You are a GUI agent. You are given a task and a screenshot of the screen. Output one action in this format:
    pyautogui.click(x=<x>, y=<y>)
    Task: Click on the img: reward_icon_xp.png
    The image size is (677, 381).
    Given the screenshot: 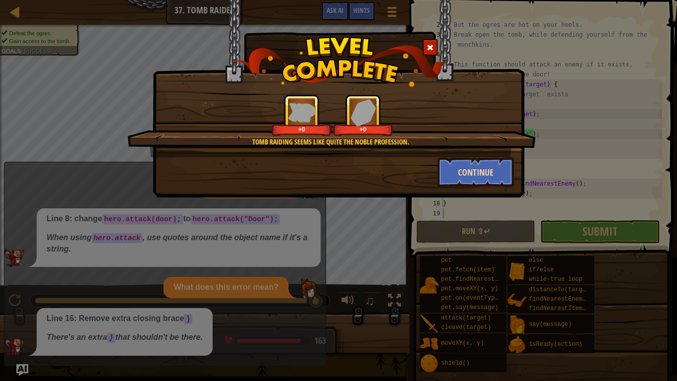 What is the action you would take?
    pyautogui.click(x=302, y=112)
    